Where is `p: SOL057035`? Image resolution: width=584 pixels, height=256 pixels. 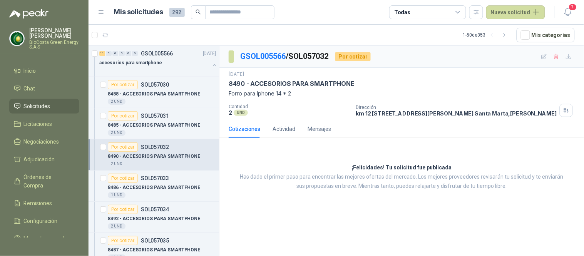 p: SOL057035 is located at coordinates (155, 241).